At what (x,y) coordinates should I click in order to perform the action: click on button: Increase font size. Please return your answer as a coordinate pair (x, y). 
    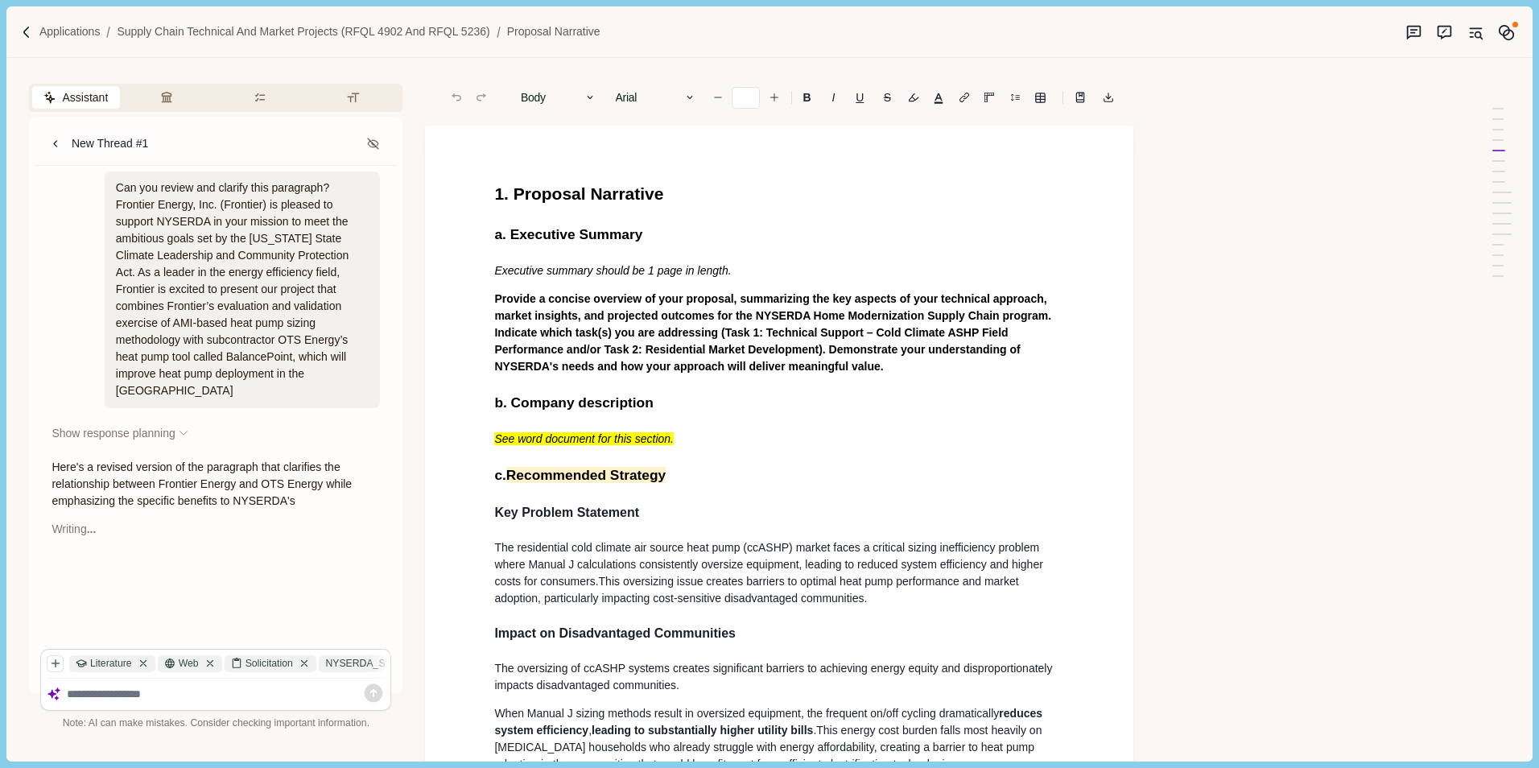
    Looking at the image, I should click on (774, 97).